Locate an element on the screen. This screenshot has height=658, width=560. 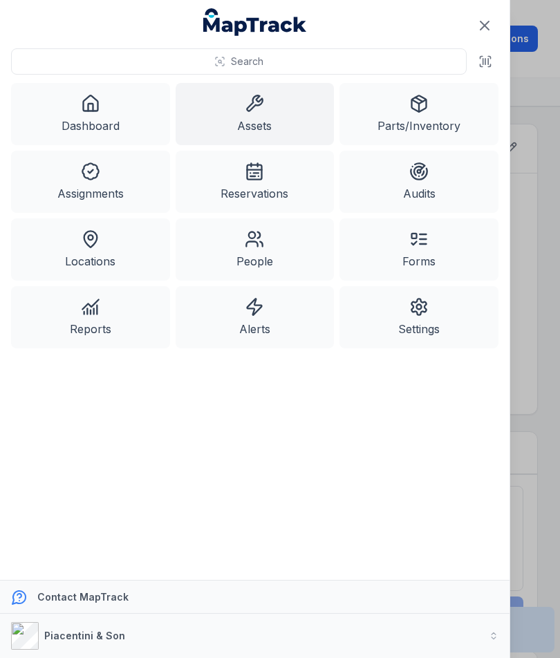
a: Audits is located at coordinates (419, 182).